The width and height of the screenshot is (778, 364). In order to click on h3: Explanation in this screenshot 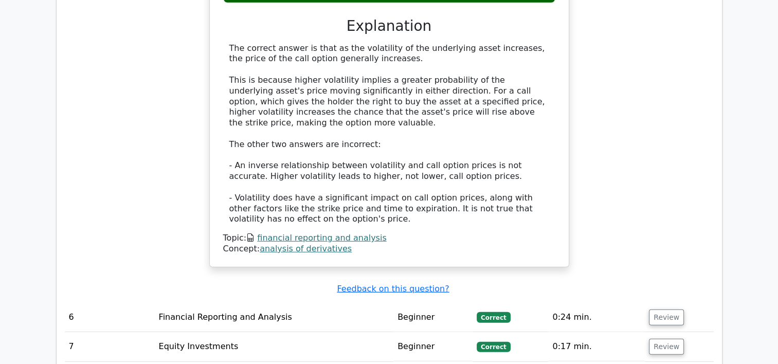, I will do `click(389, 26)`.